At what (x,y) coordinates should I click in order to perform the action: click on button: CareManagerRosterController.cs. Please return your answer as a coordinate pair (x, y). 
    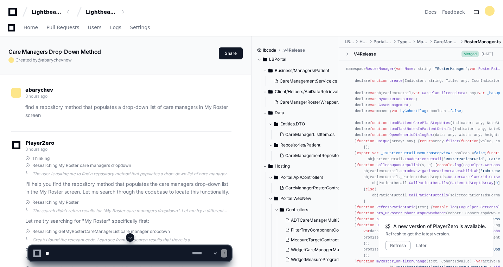
    Looking at the image, I should click on (312, 188).